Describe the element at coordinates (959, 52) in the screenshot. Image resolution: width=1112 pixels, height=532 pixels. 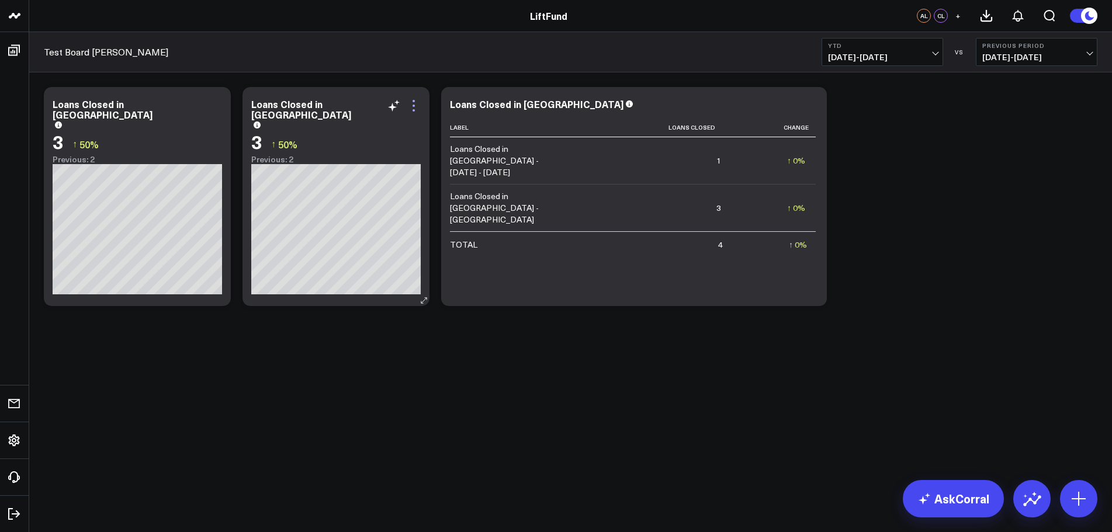
I see `div: VS` at that location.